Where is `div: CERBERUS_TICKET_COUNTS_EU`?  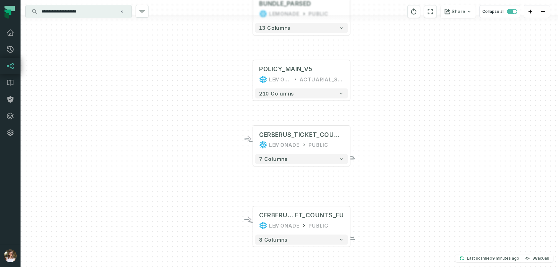 div: CERBERUS_TICKET_COUNTS_EU is located at coordinates (301, 215).